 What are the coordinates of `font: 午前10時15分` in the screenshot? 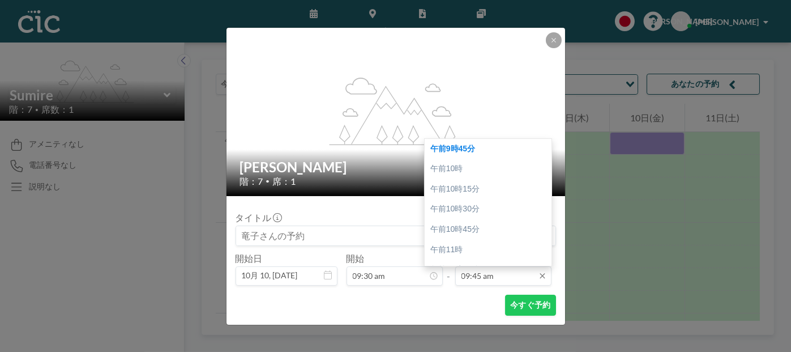 It's located at (455, 189).